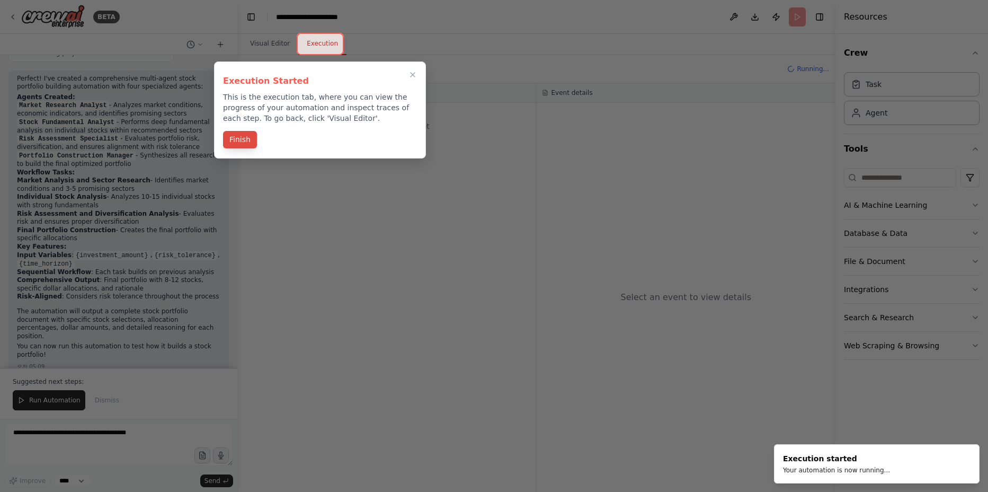 This screenshot has height=492, width=988. I want to click on button: Finish, so click(240, 139).